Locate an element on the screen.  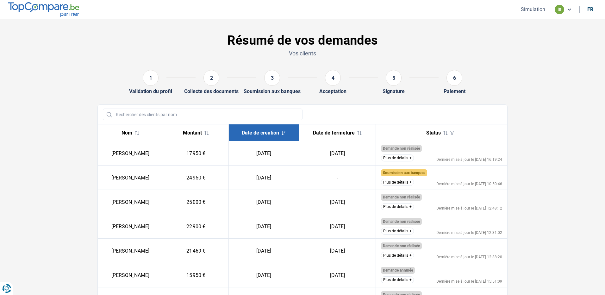
span: Status is located at coordinates (433, 133).